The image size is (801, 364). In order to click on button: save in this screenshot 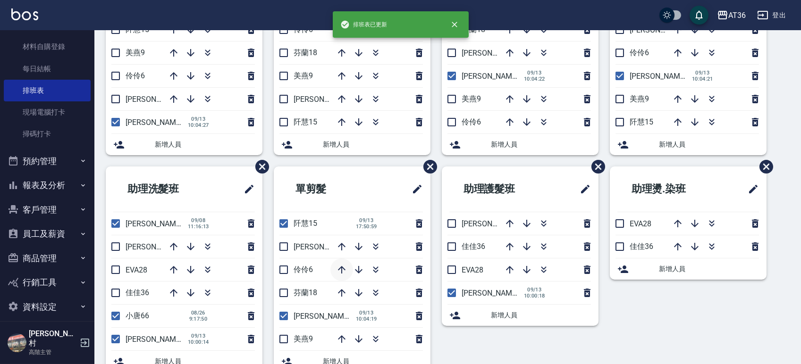, I will do `click(699, 15)`.